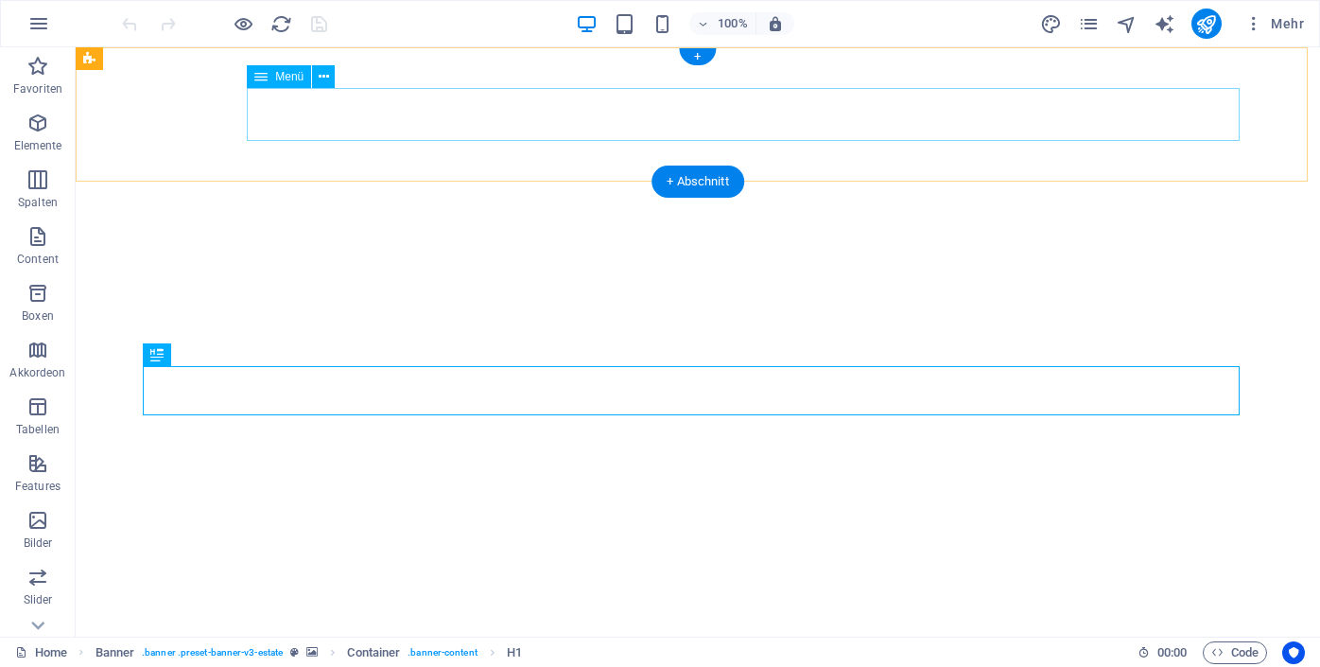 Image resolution: width=1320 pixels, height=667 pixels. I want to click on i: Bei Größenänderung Zoomstufe automatisch an das gewählte Gerät anpassen., so click(775, 24).